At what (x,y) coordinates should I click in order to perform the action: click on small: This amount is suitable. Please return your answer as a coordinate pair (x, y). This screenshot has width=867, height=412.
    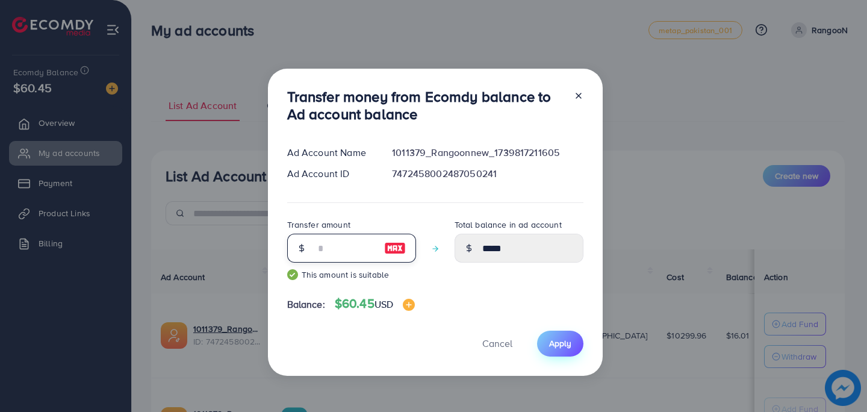
    Looking at the image, I should click on (352, 275).